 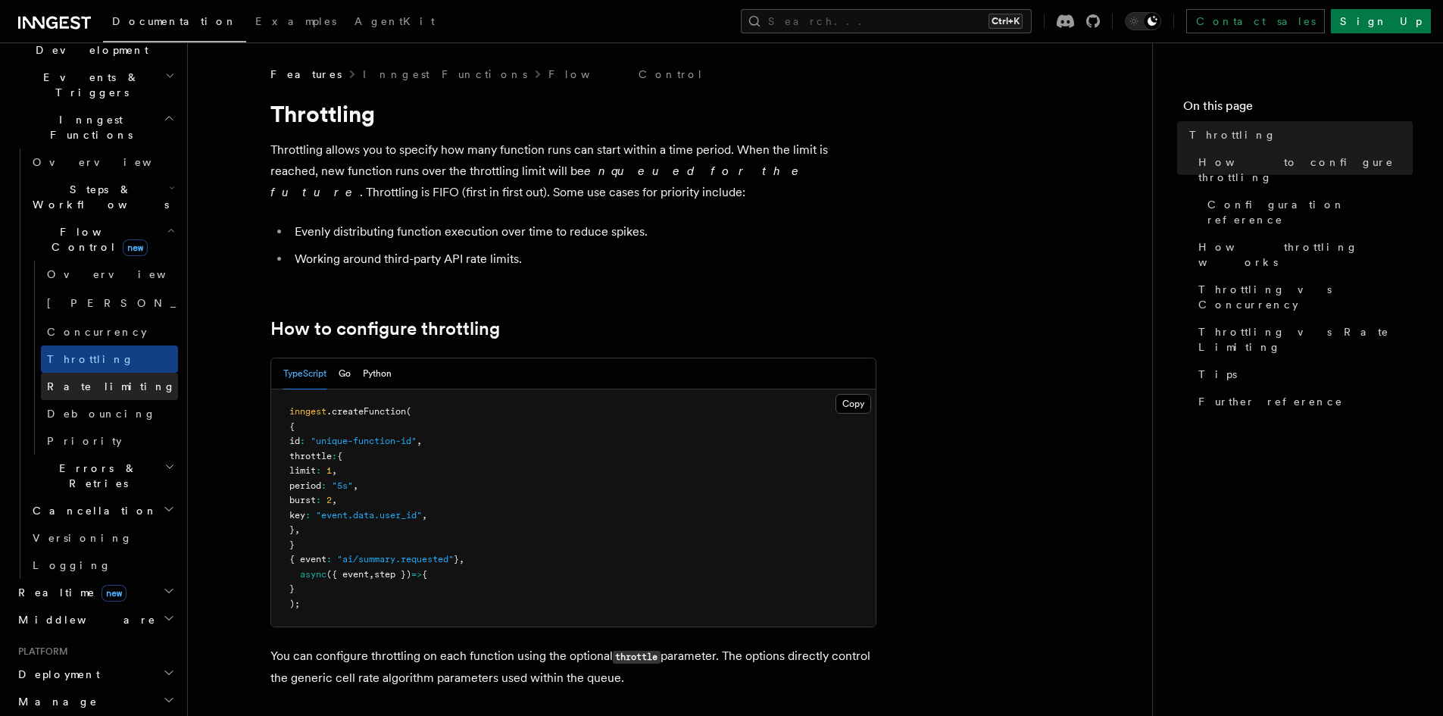 I want to click on span: .createFunction, so click(x=366, y=411).